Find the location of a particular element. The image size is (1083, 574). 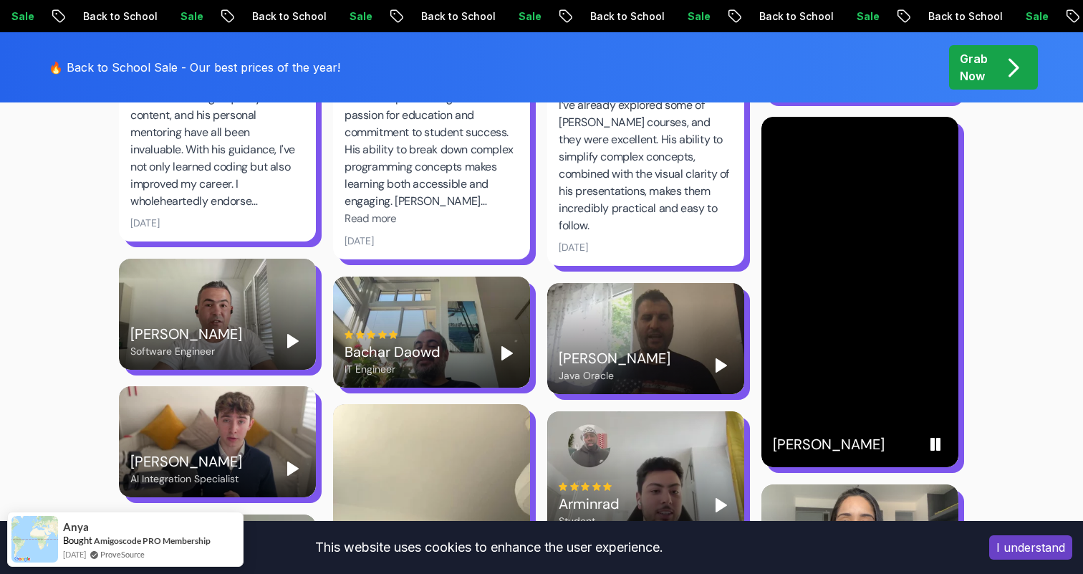

div: AI Integration Specialist is located at coordinates (186, 479).